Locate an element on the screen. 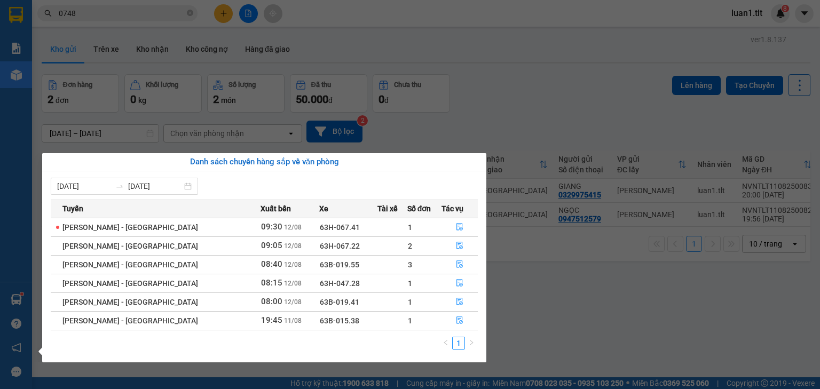  a: 1 is located at coordinates (459, 343).